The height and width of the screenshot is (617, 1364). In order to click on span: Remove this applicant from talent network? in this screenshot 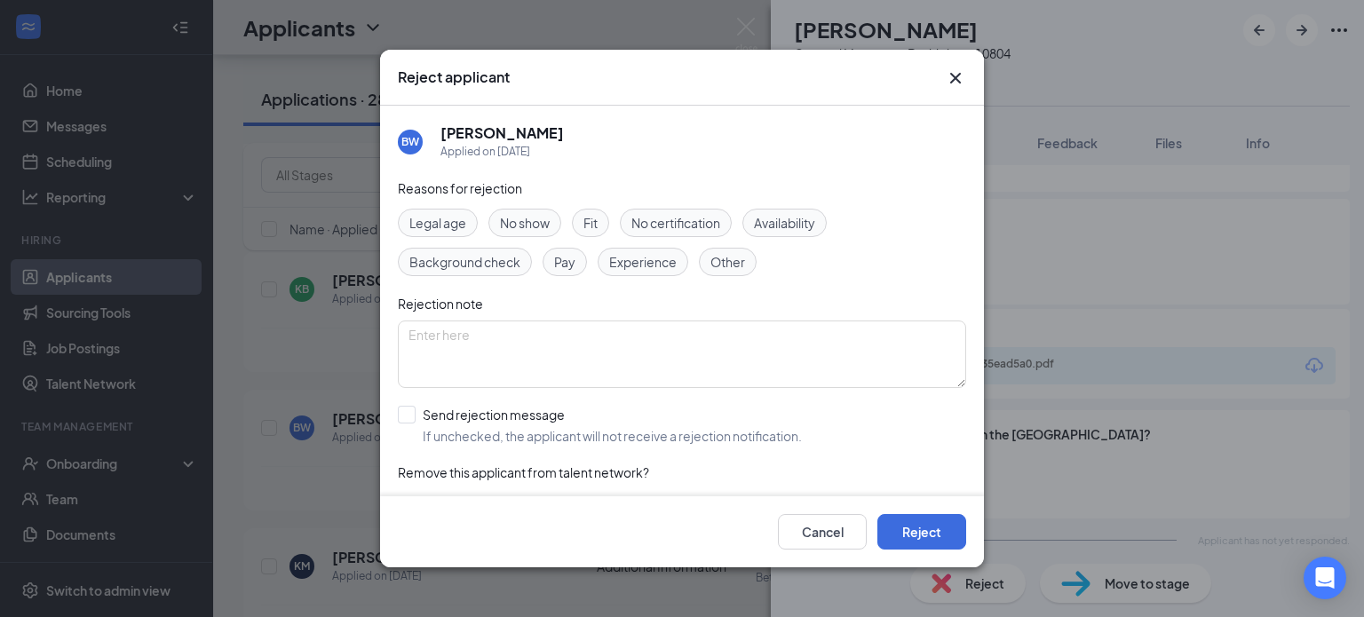, I will do `click(523, 472)`.